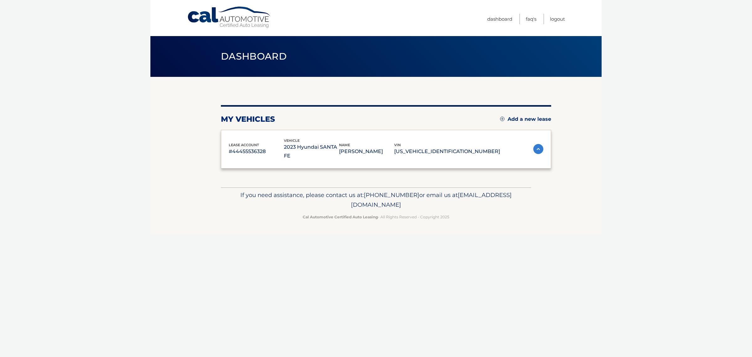 Image resolution: width=752 pixels, height=357 pixels. What do you see at coordinates (344, 145) in the screenshot?
I see `span: name` at bounding box center [344, 145].